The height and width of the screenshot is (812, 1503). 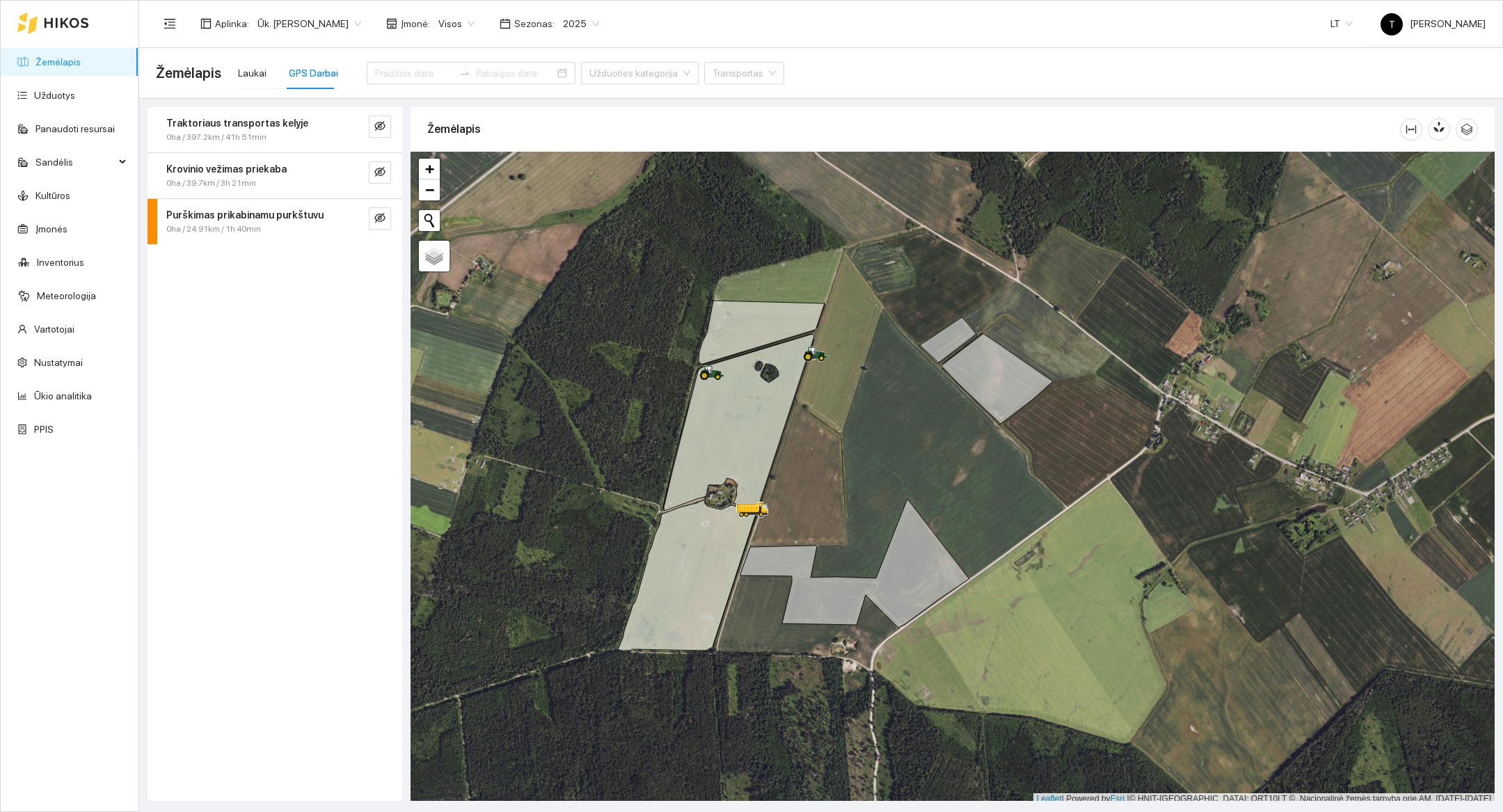 What do you see at coordinates (55, 96) in the screenshot?
I see `a: Užduotys` at bounding box center [55, 96].